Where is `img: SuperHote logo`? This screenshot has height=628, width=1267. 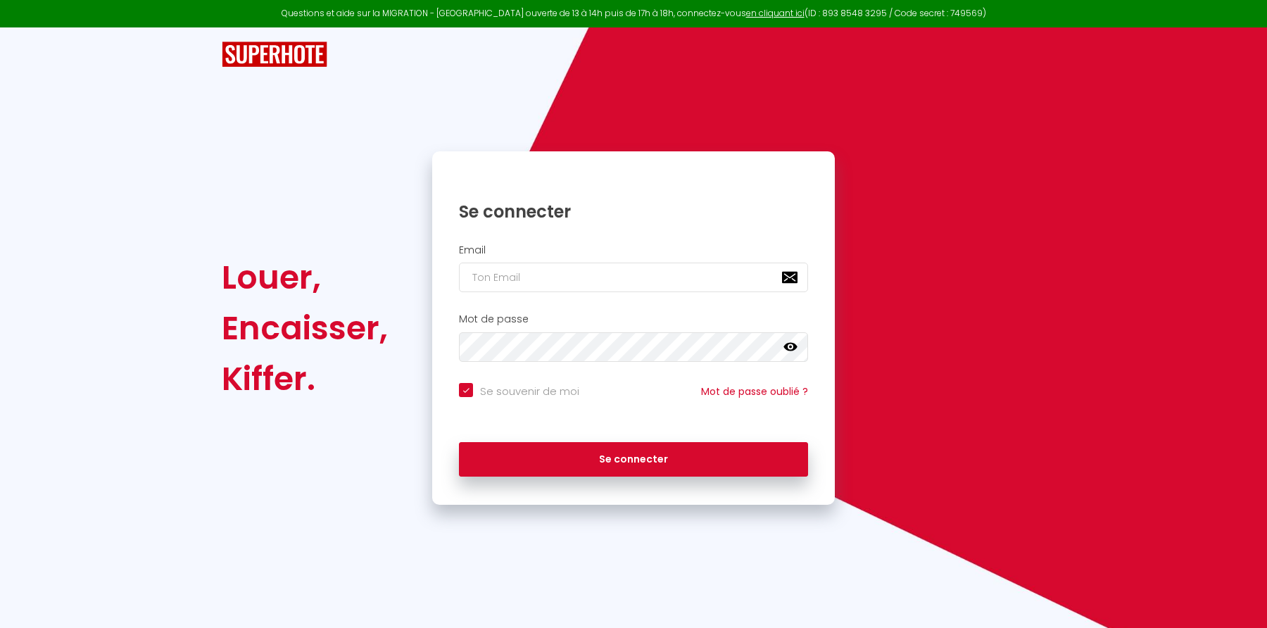 img: SuperHote logo is located at coordinates (275, 54).